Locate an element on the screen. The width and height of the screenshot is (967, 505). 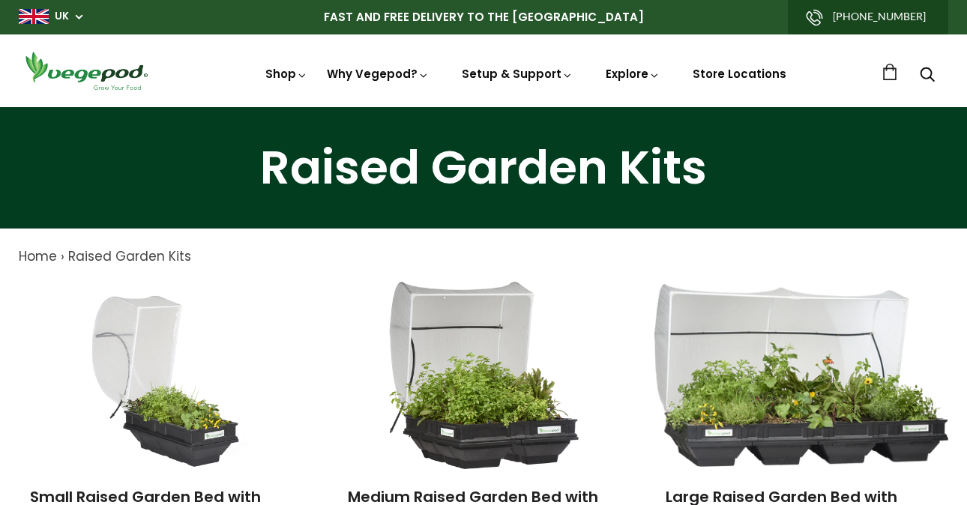
img: Medium Raised Garden Bed with Canopy is located at coordinates (484, 376).